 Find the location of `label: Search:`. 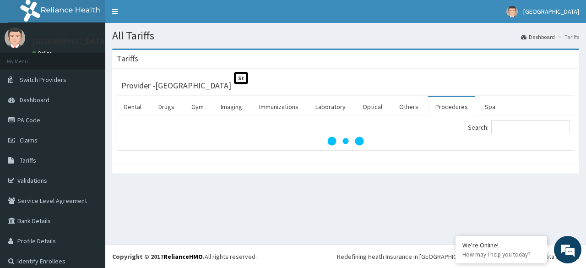

label: Search: is located at coordinates (518, 127).